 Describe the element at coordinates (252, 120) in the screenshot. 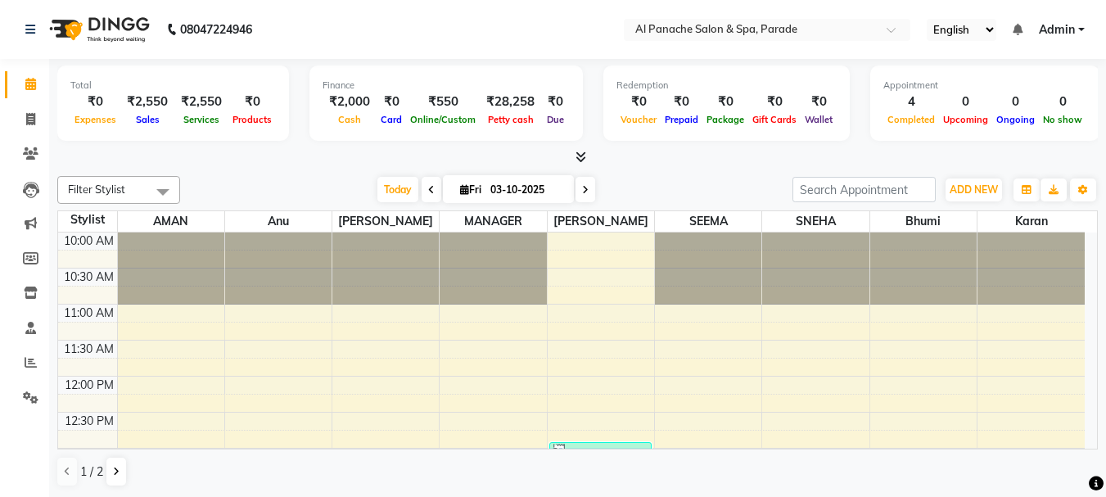

I see `span: Products` at that location.